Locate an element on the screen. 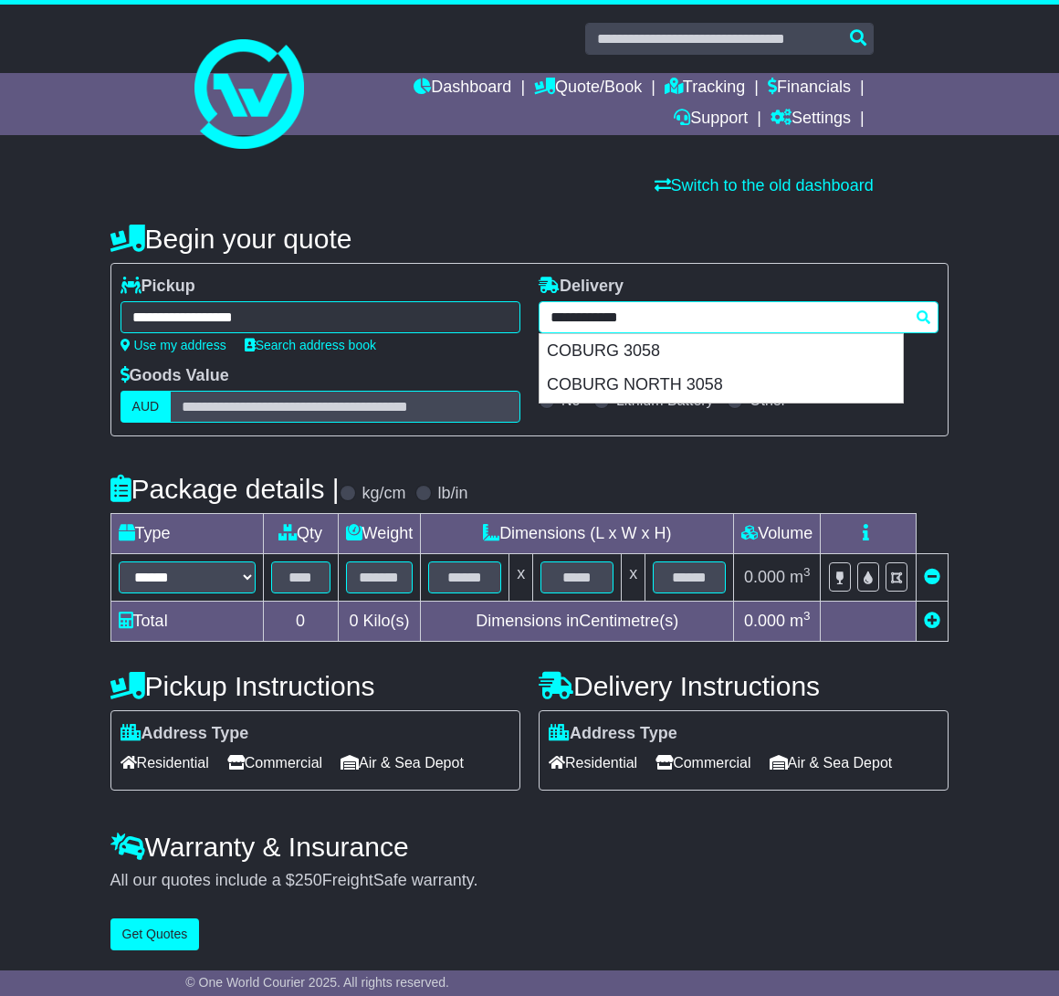 The width and height of the screenshot is (1059, 996). td: Dimensions (L x W x H) is located at coordinates (577, 534).